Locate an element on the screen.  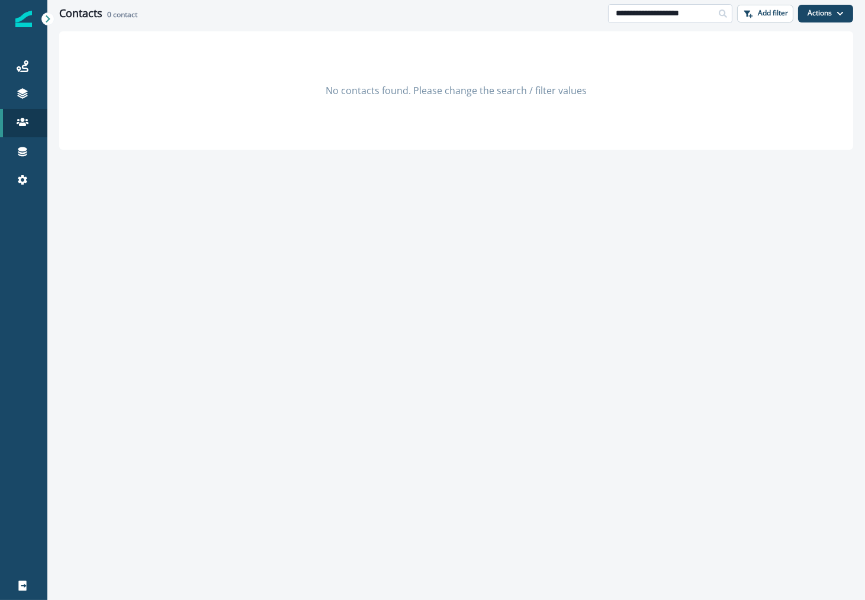
div: No contacts found. Please change the search / filter values is located at coordinates (456, 91).